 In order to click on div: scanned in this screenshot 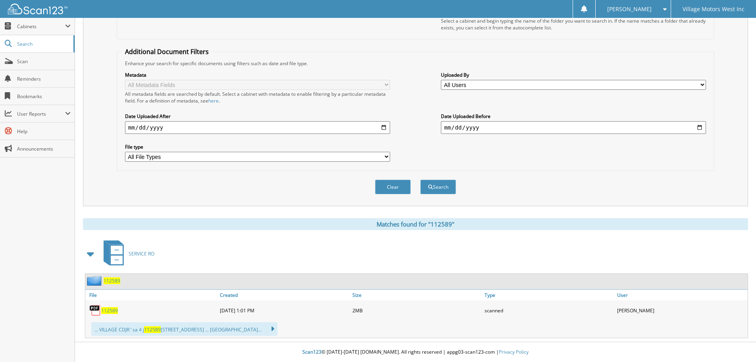, I will do `click(549, 310)`.